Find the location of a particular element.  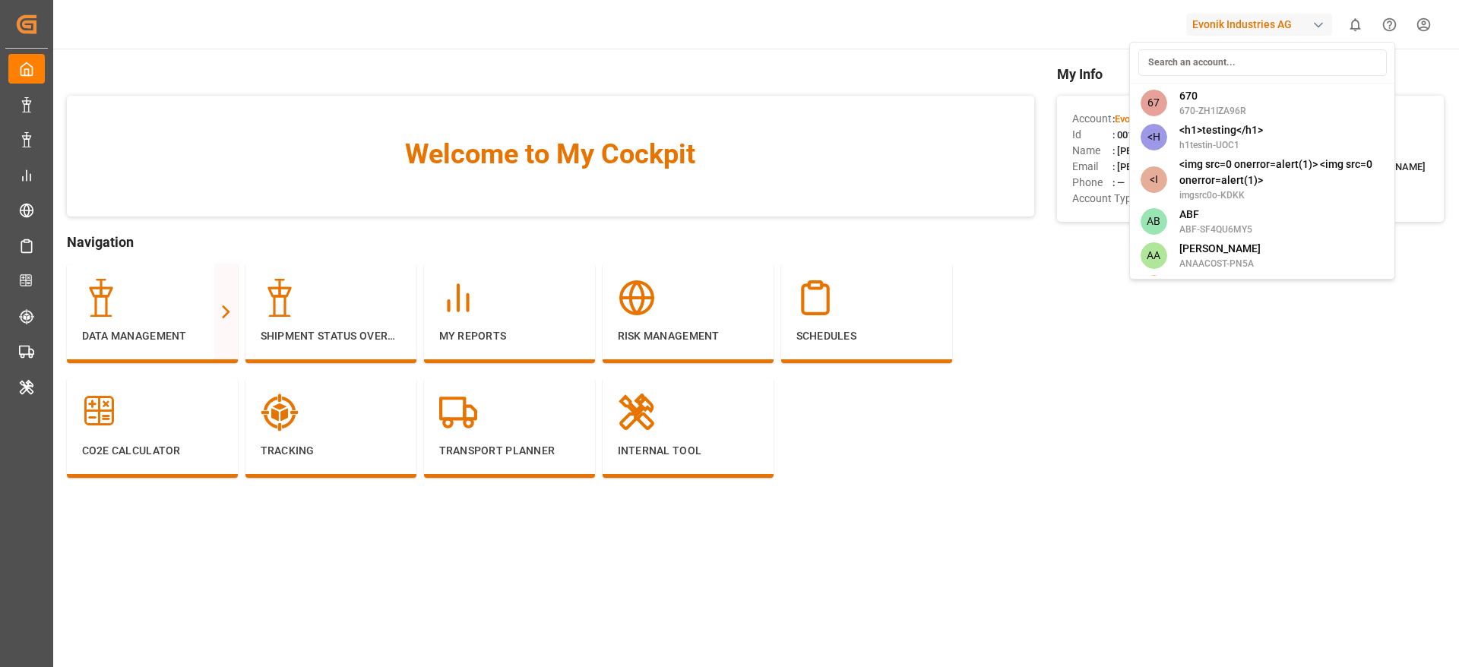

span: <img src=0 onerror=alert(1)> <img src=0 onerror=alert(1)> is located at coordinates (1282, 172).